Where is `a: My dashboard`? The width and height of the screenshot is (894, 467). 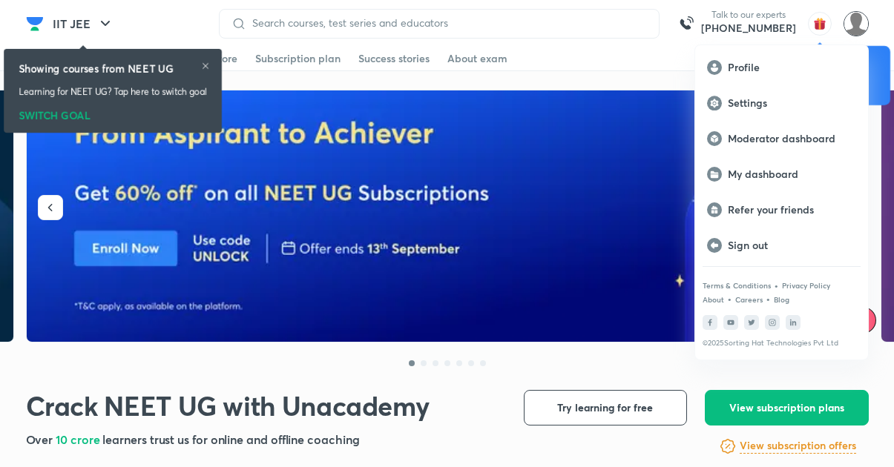
a: My dashboard is located at coordinates (781, 174).